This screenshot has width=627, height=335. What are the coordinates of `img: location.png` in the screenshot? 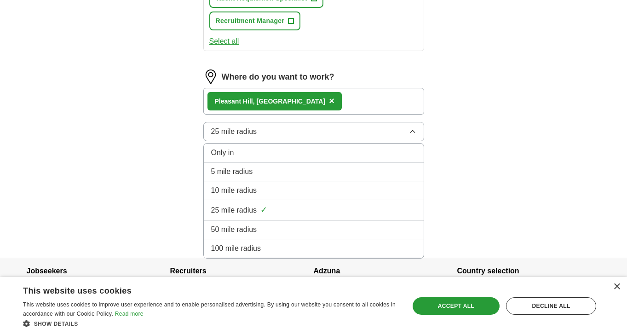 It's located at (211, 77).